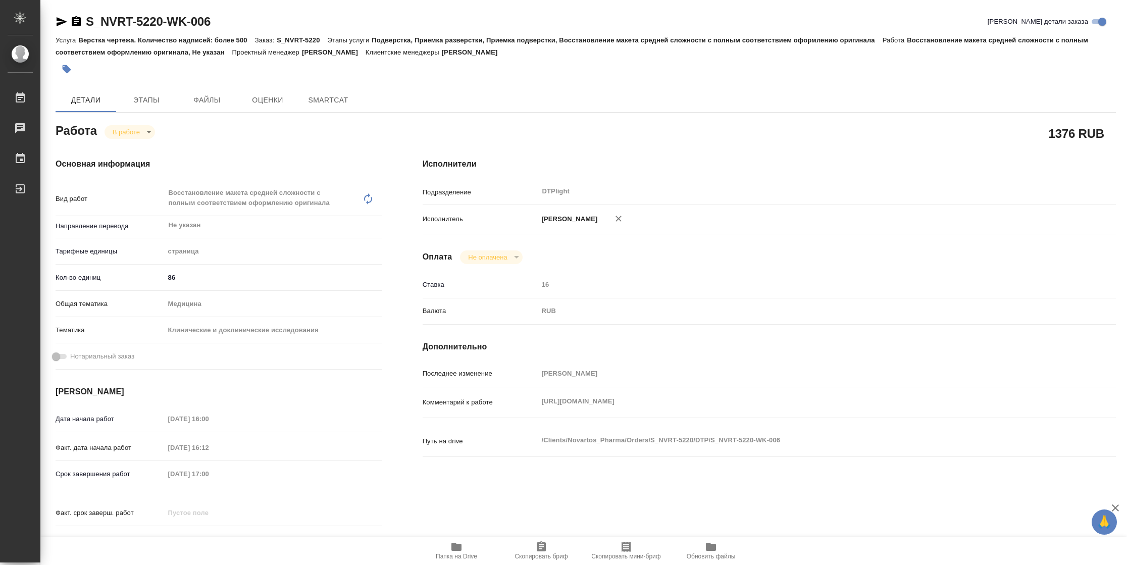 The width and height of the screenshot is (1127, 565). I want to click on span: Скопировать бриф, so click(541, 556).